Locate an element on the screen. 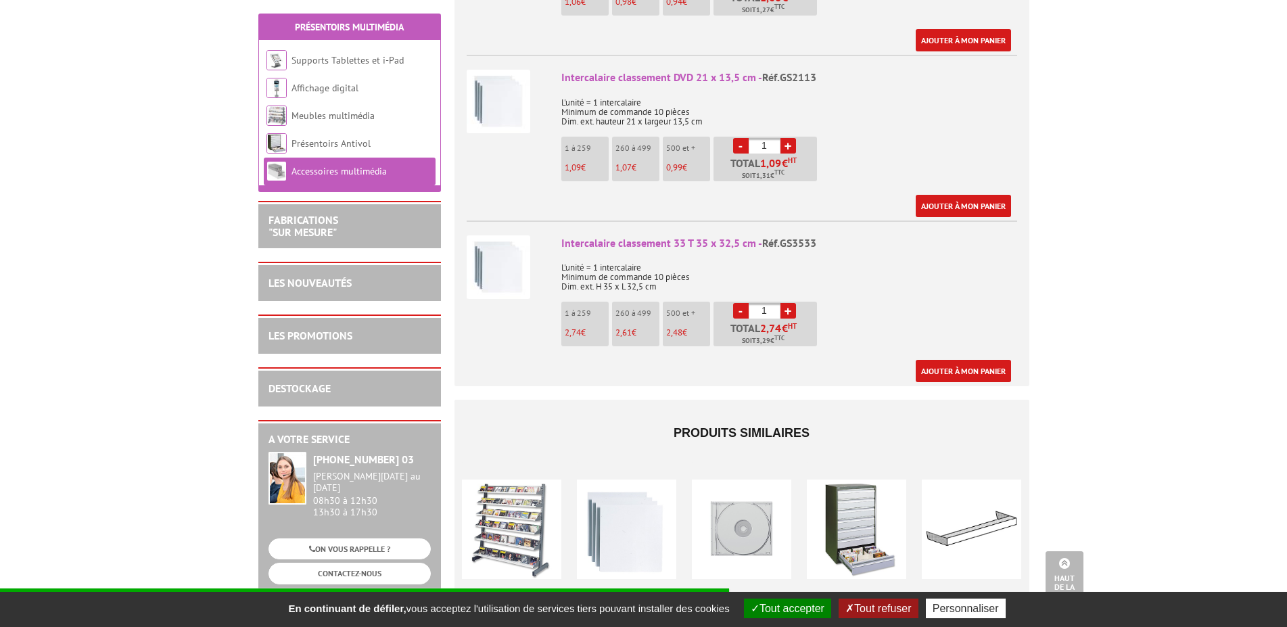 The height and width of the screenshot is (627, 1287). a: LES PROMOTIONS is located at coordinates (310, 335).